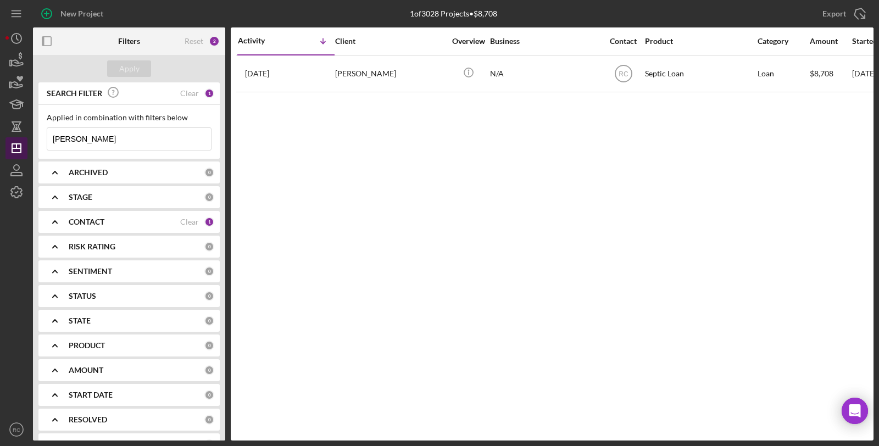 The image size is (879, 446). I want to click on b: PRODUCT, so click(87, 345).